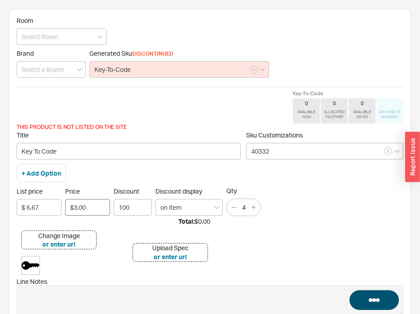 Image resolution: width=420 pixels, height=314 pixels. I want to click on span: DISCONTINUED, so click(153, 53).